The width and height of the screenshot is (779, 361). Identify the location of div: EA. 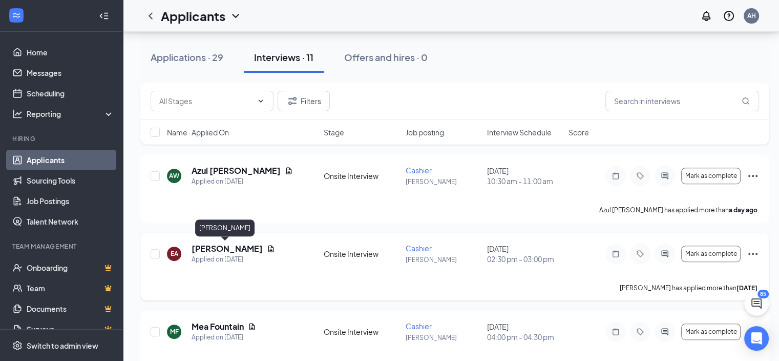
(174, 253).